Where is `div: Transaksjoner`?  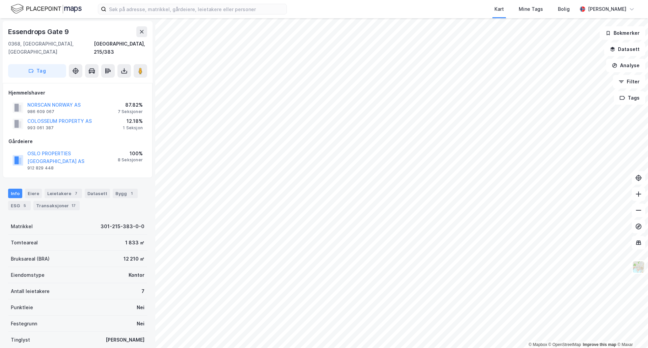 div: Transaksjoner is located at coordinates (56, 206).